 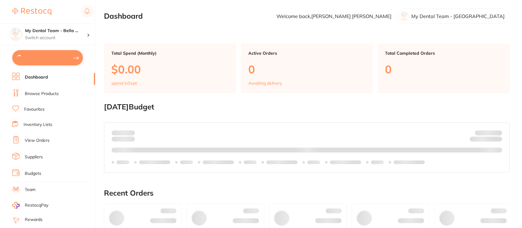 I want to click on img: My Dental Team - Bella Vista, so click(x=16, y=34).